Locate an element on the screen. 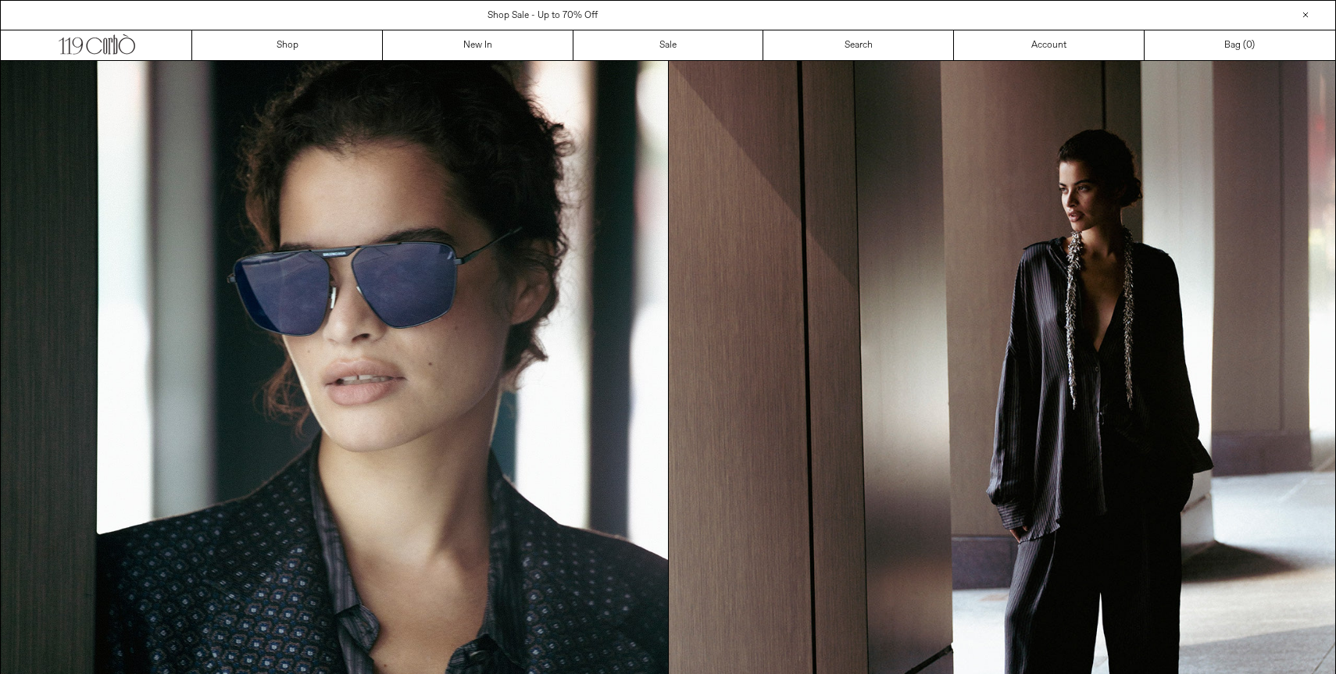 This screenshot has width=1336, height=674. a: Search is located at coordinates (859, 45).